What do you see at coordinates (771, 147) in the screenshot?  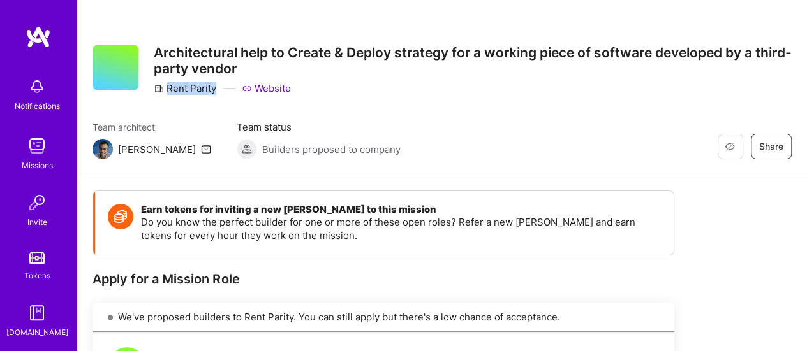 I see `span: Share` at bounding box center [771, 147].